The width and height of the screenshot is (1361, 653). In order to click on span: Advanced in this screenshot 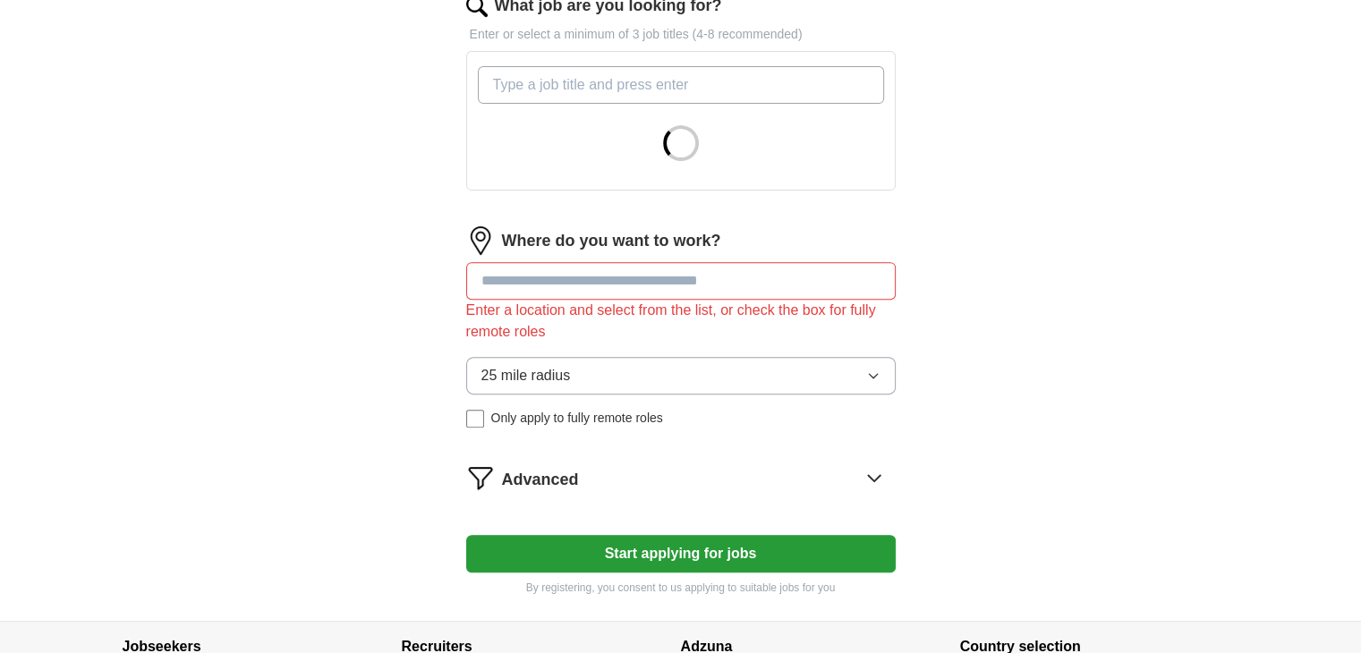, I will do `click(541, 480)`.